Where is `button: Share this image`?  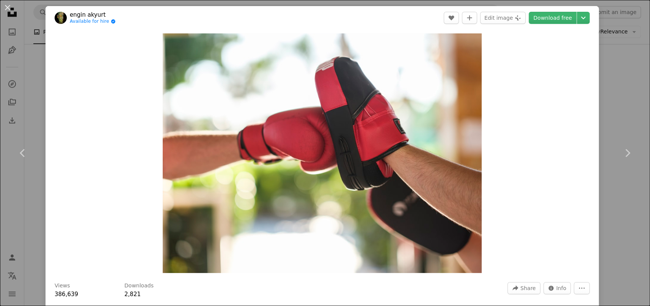 button: Share this image is located at coordinates (524, 288).